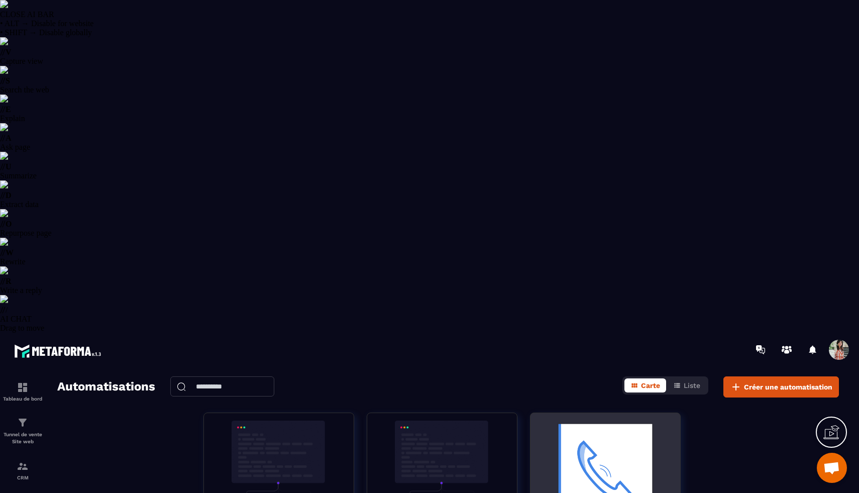  Describe the element at coordinates (691, 385) in the screenshot. I see `span: Liste` at that location.